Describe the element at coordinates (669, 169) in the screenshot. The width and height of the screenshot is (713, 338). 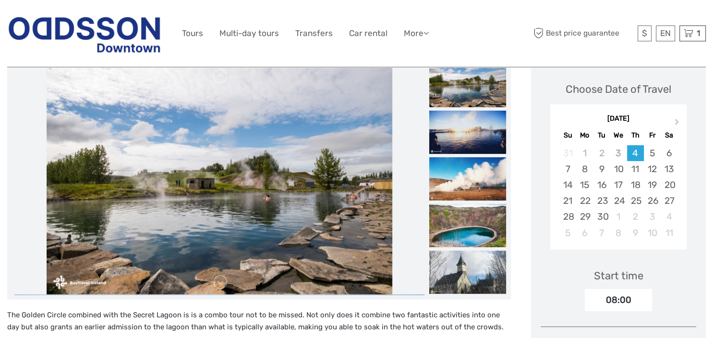
I see `div: Choose Saturday, September 13th, 2025` at that location.